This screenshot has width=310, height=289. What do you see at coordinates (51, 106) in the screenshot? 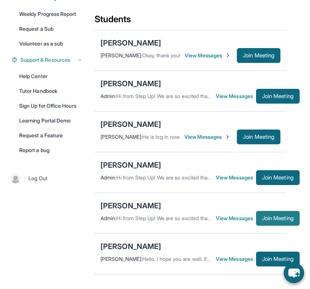
I see `a: Sign Up for Office Hours` at bounding box center [51, 106].